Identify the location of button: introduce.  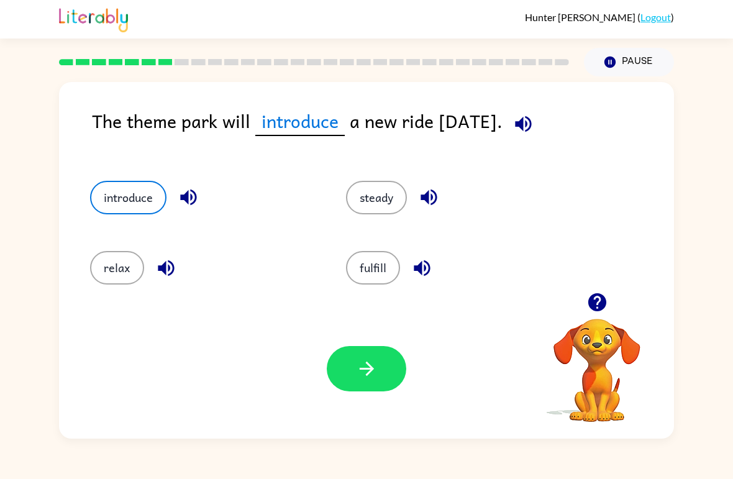
(128, 198).